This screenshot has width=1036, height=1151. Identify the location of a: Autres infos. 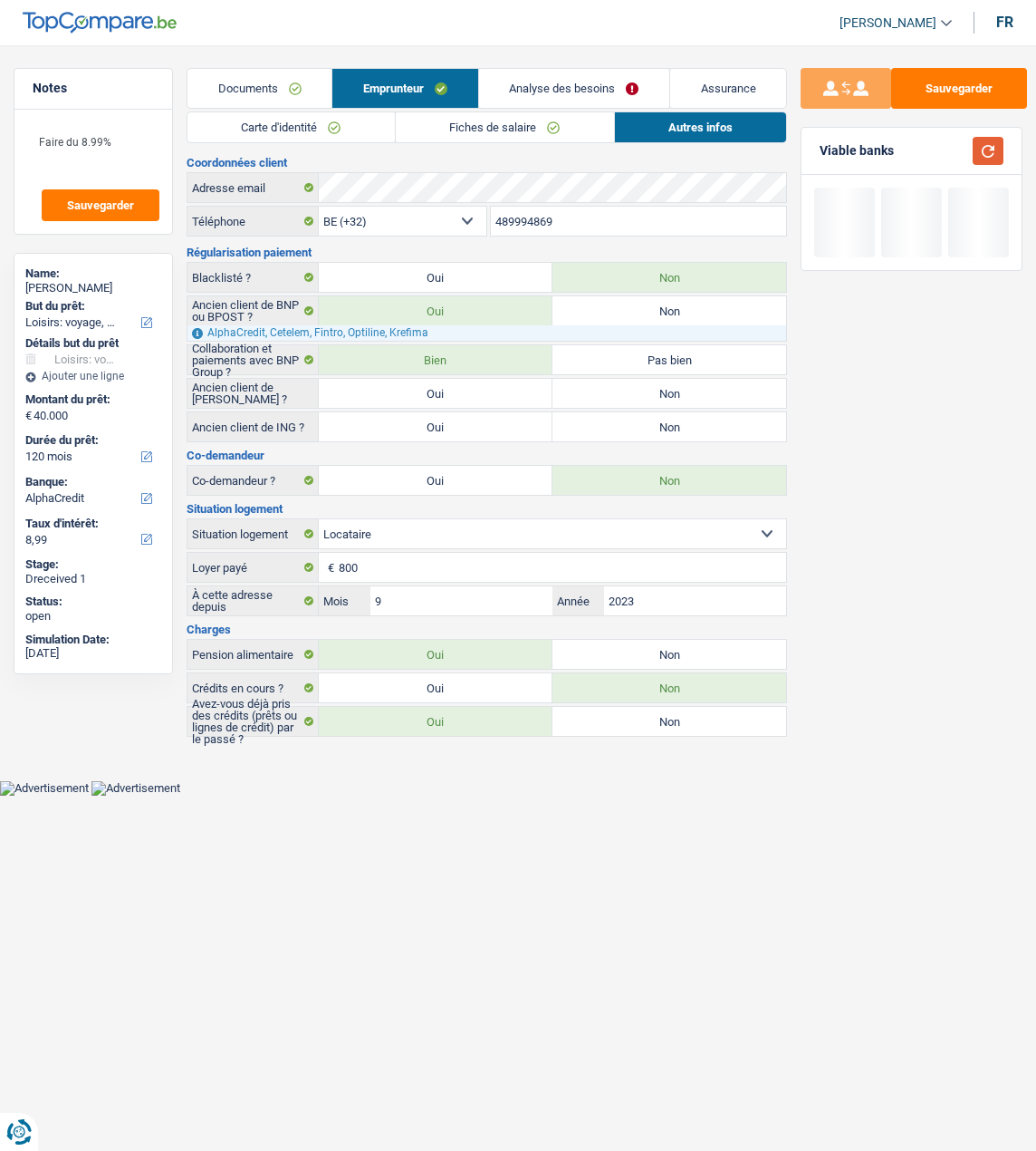
(701, 127).